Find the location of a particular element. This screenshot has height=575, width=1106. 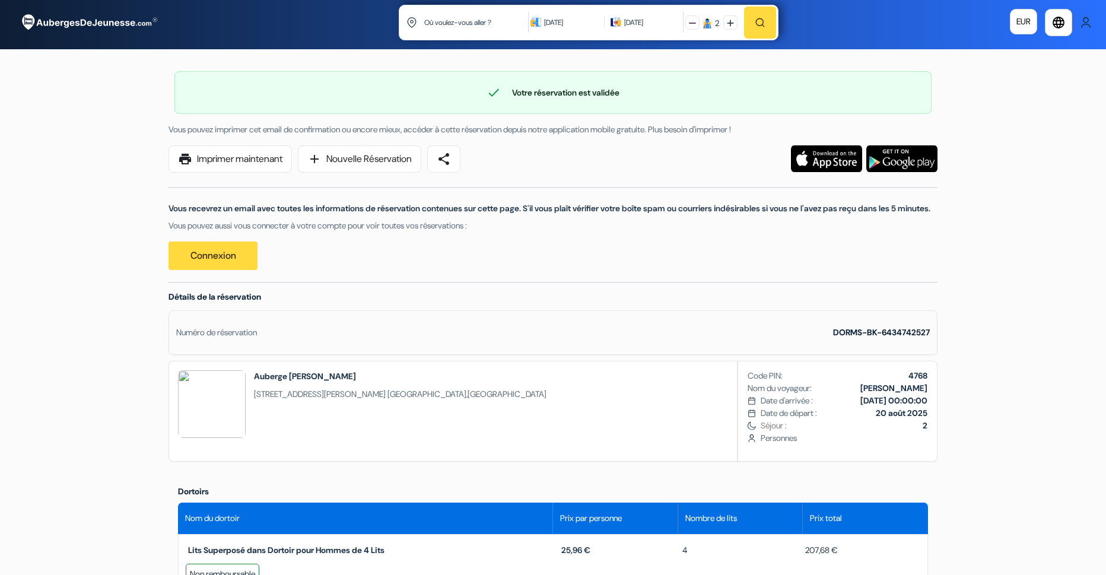

img: minus is located at coordinates (692, 23).